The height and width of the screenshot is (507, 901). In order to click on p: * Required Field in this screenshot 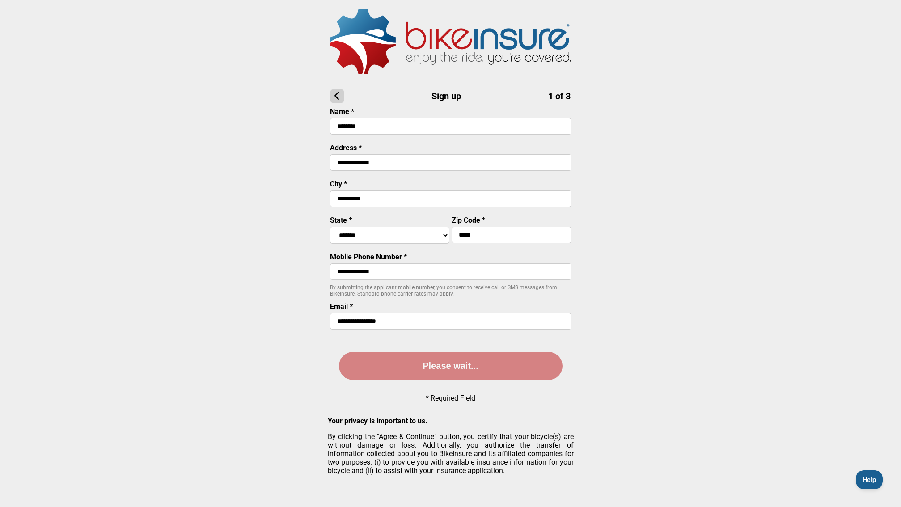, I will do `click(450, 398)`.